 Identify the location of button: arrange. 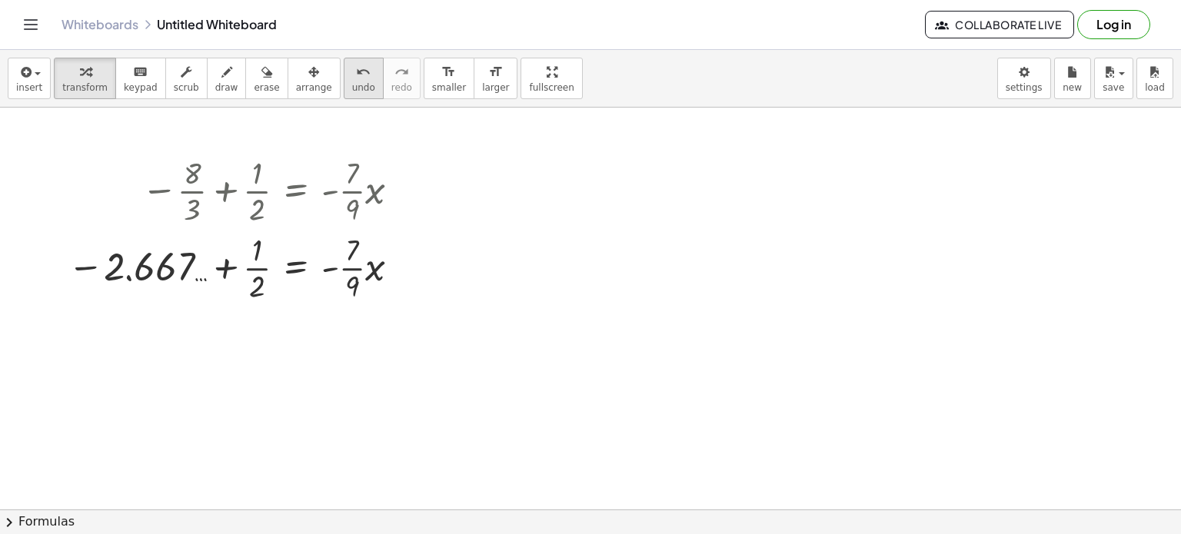
(314, 78).